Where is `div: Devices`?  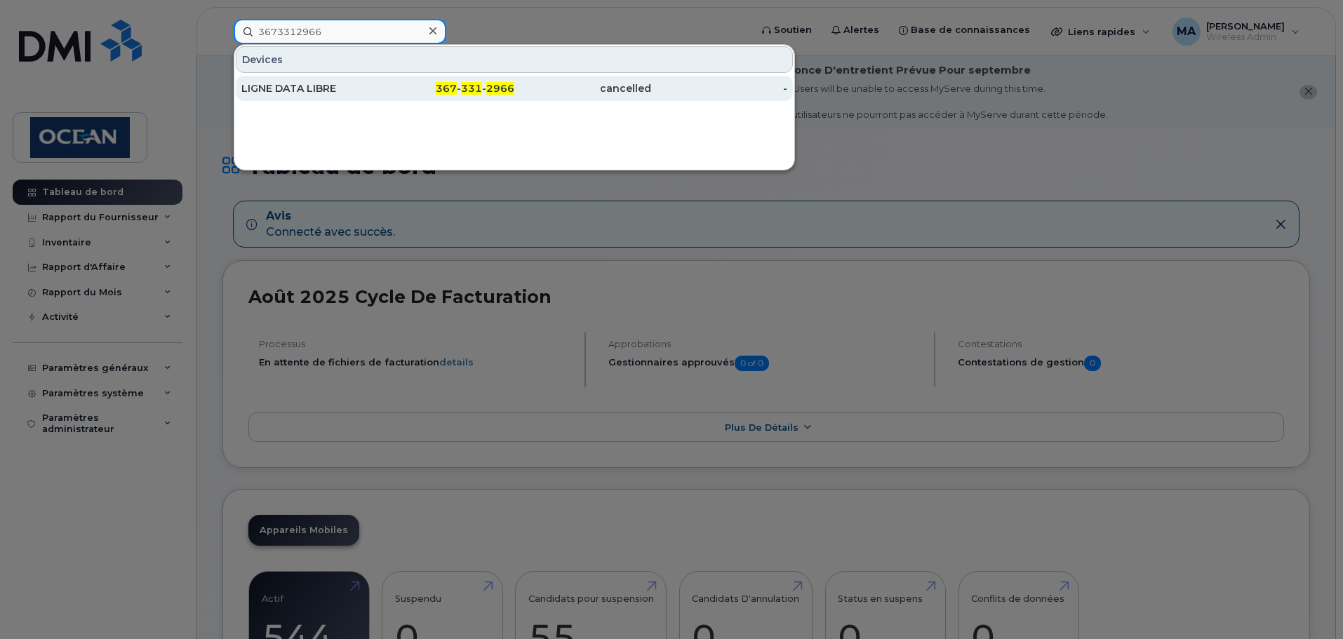 div: Devices is located at coordinates (514, 60).